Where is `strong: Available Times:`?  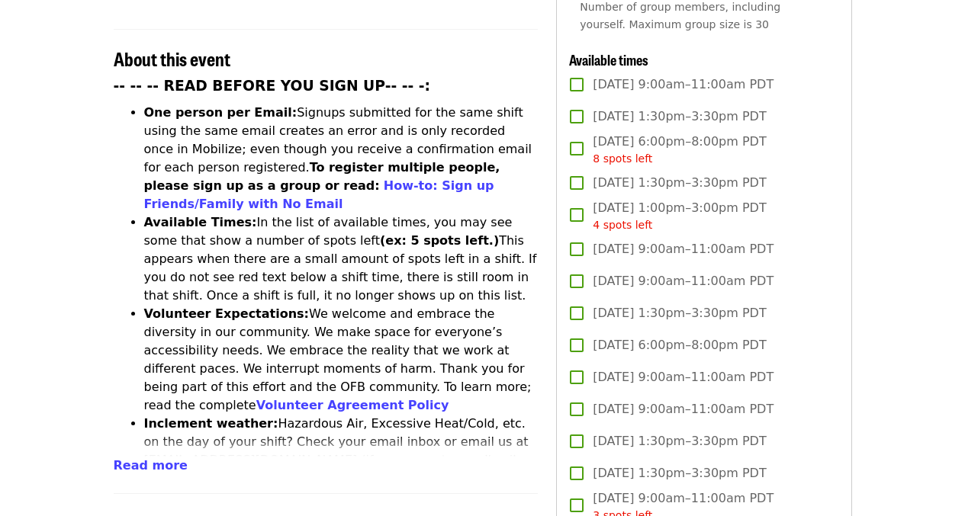 strong: Available Times: is located at coordinates (201, 222).